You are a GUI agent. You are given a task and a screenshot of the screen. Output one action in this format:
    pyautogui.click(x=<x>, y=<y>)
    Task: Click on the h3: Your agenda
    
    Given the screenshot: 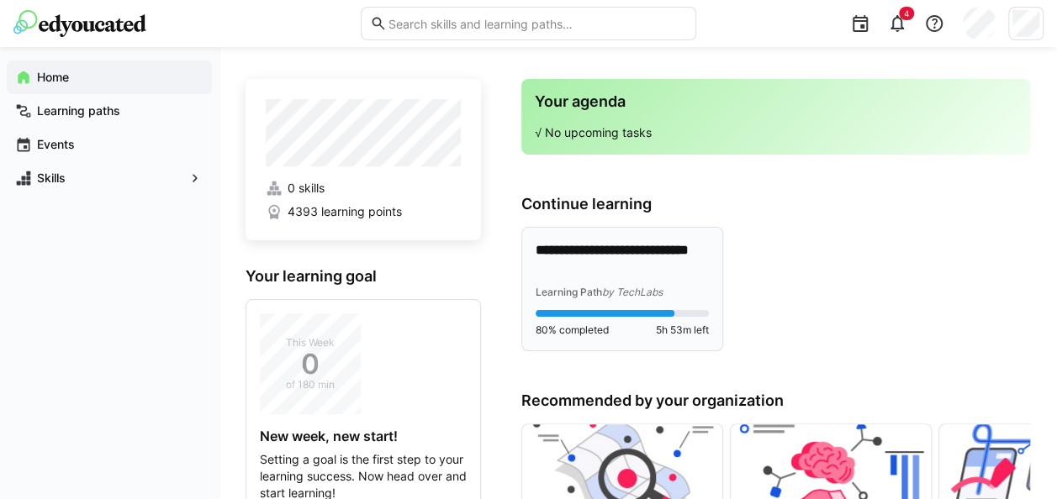 What is the action you would take?
    pyautogui.click(x=775, y=102)
    